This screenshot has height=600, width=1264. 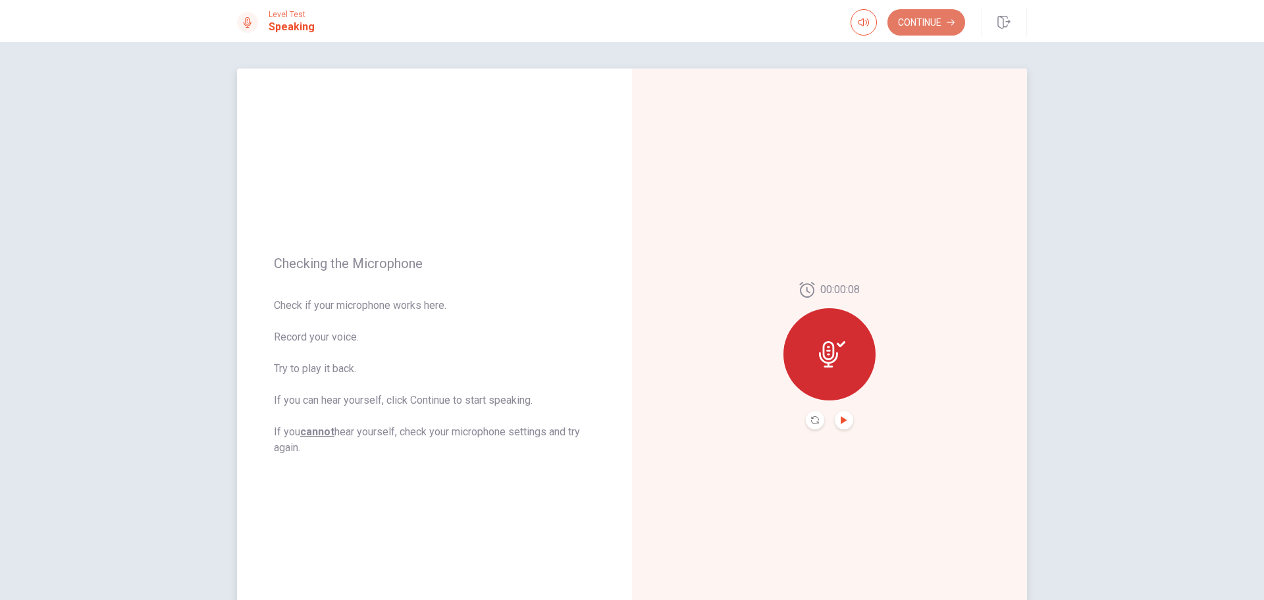 What do you see at coordinates (292, 27) in the screenshot?
I see `h1: Speaking` at bounding box center [292, 27].